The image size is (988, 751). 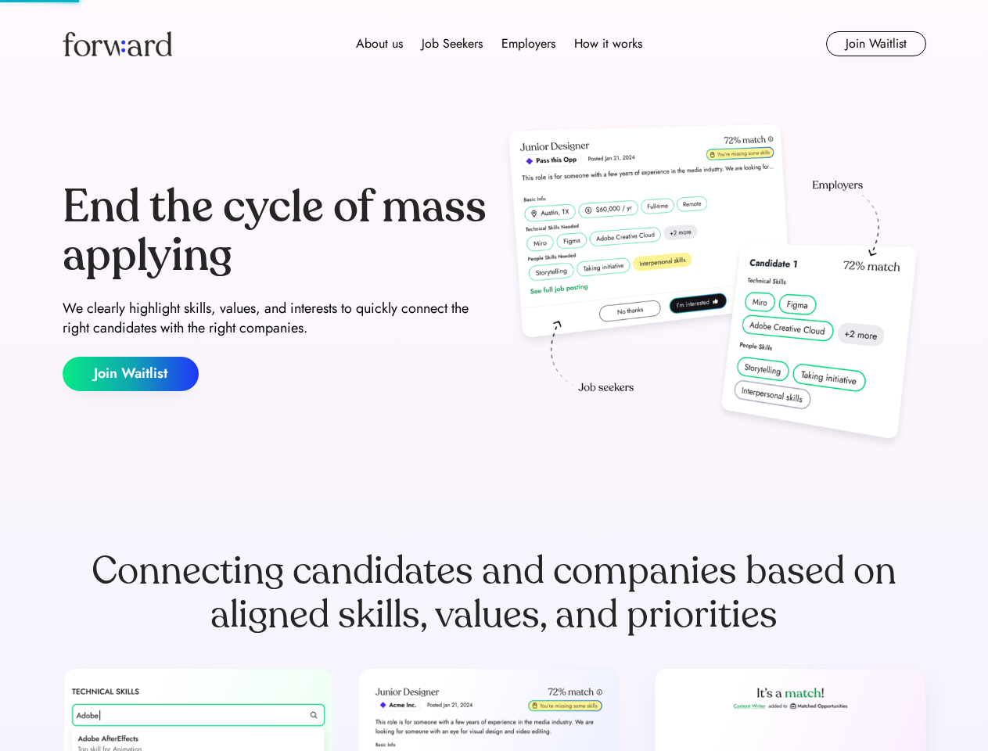 What do you see at coordinates (713, 287) in the screenshot?
I see `img: hero-image.png` at bounding box center [713, 287].